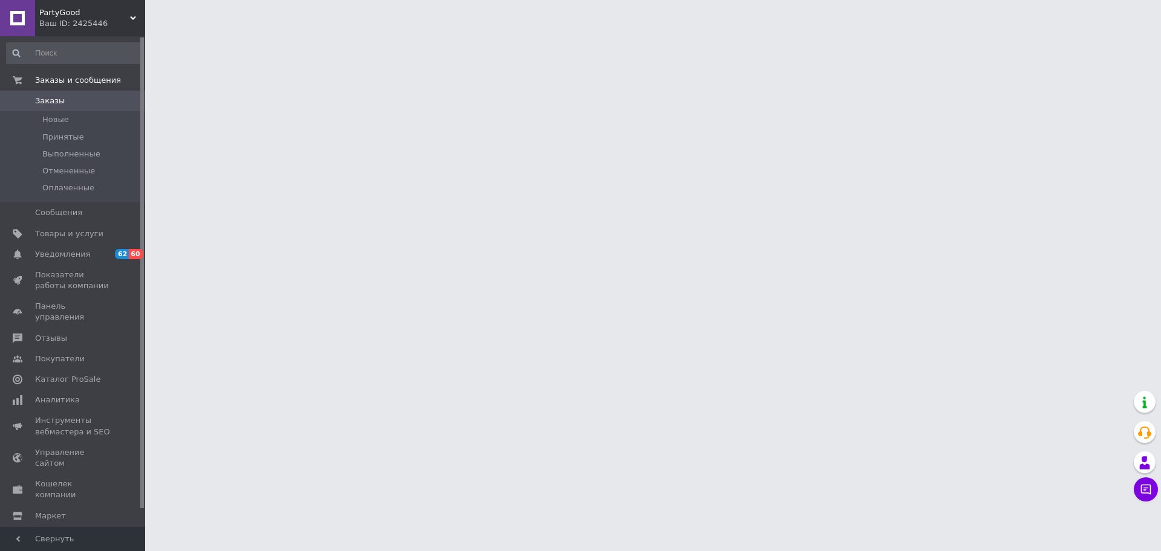  What do you see at coordinates (122, 254) in the screenshot?
I see `span: 62` at bounding box center [122, 254].